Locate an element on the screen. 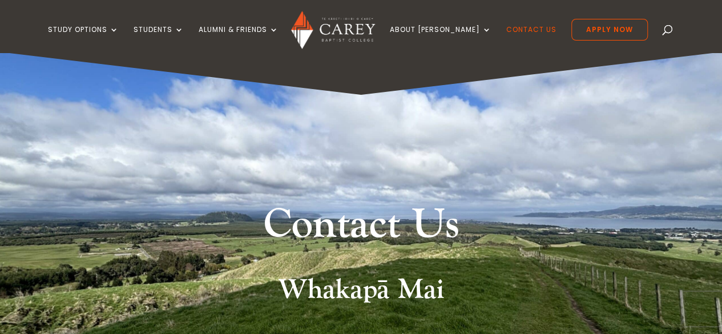  a: Study Options is located at coordinates (83, 39).